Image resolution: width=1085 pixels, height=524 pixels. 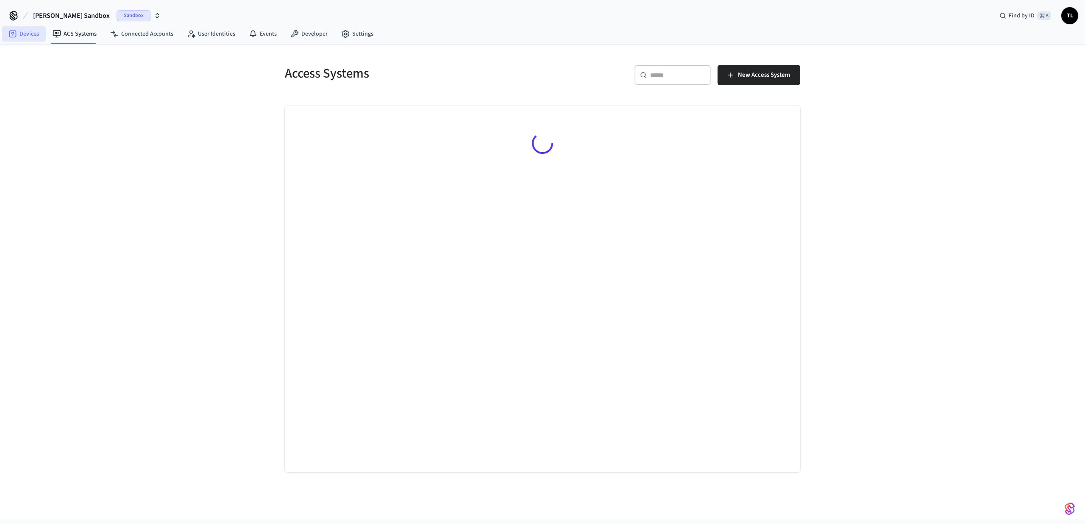 What do you see at coordinates (133, 16) in the screenshot?
I see `span: Sandbox` at bounding box center [133, 16].